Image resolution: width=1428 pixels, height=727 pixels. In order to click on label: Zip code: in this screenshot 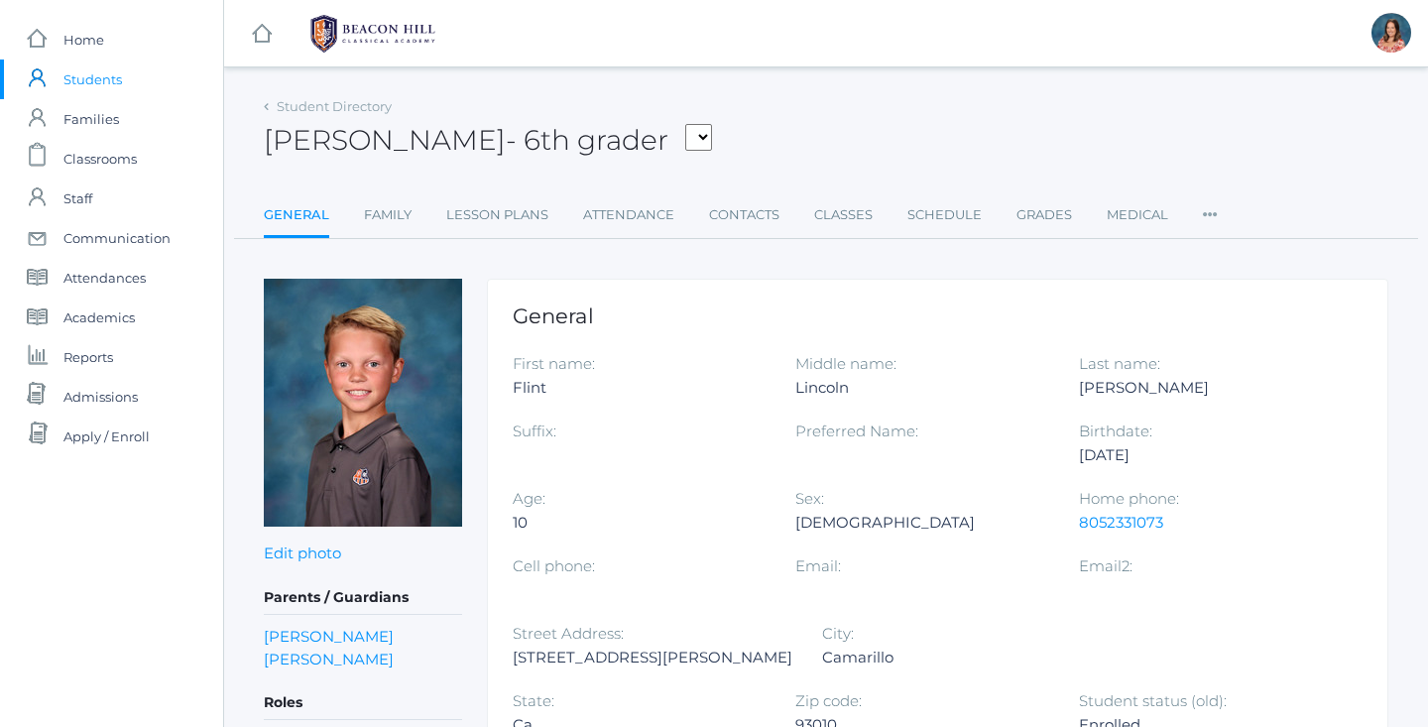, I will do `click(828, 700)`.